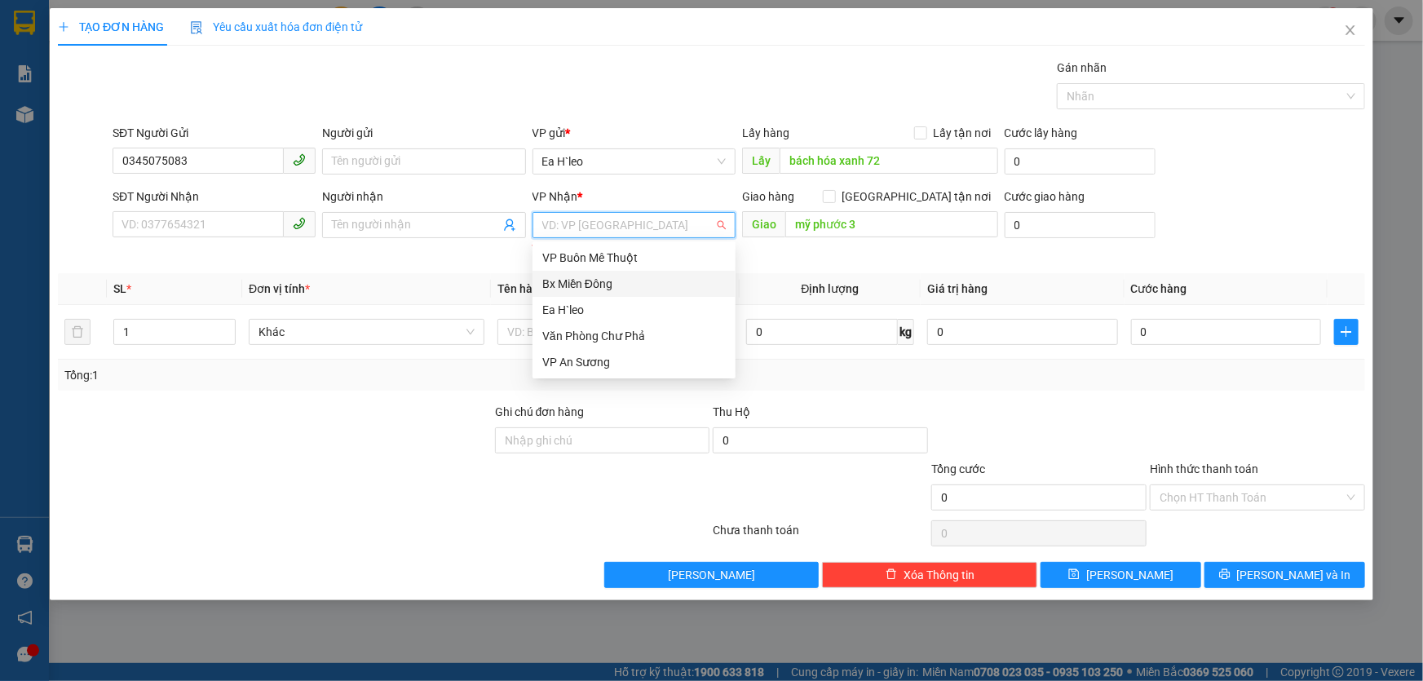  Describe the element at coordinates (1081, 68) in the screenshot. I see `label: Gán nhãn` at that location.